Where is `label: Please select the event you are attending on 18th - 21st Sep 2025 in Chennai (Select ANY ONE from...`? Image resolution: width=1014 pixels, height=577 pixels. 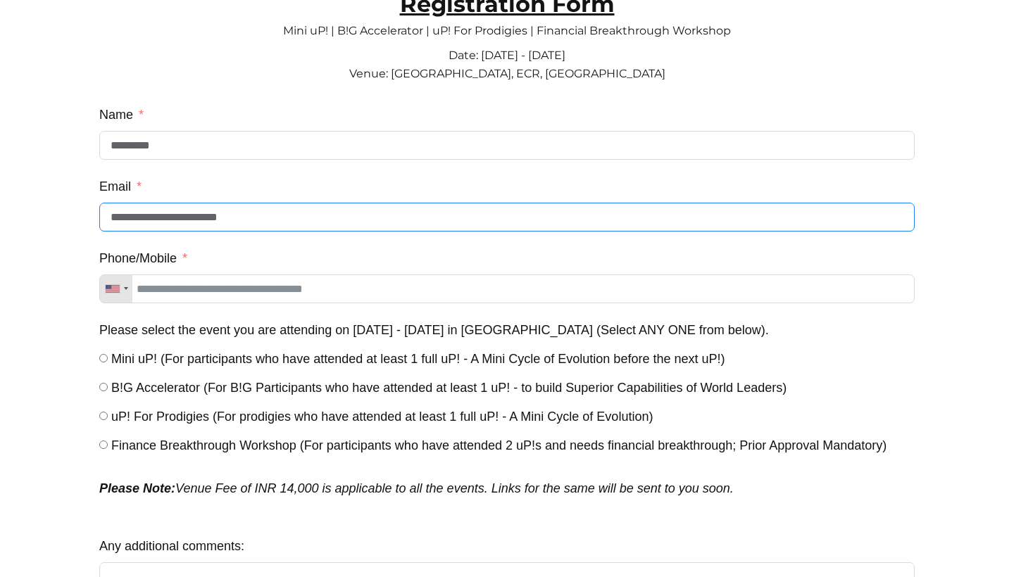 label: Please select the event you are attending on 18th - 21st Sep 2025 in Chennai (Select ANY ONE from... is located at coordinates (434, 330).